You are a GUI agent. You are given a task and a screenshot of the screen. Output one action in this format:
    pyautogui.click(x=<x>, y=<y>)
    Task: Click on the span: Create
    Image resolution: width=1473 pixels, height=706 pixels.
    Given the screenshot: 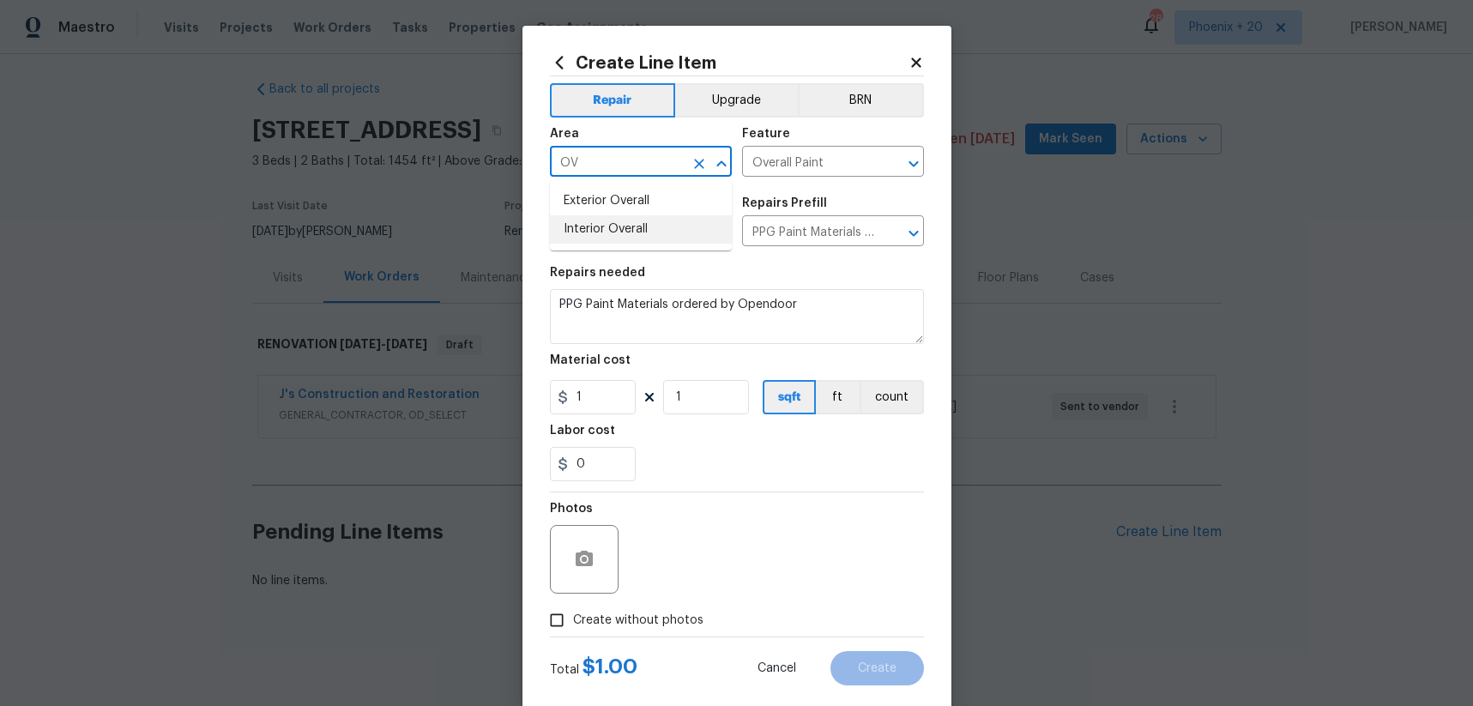 What is the action you would take?
    pyautogui.click(x=877, y=668)
    